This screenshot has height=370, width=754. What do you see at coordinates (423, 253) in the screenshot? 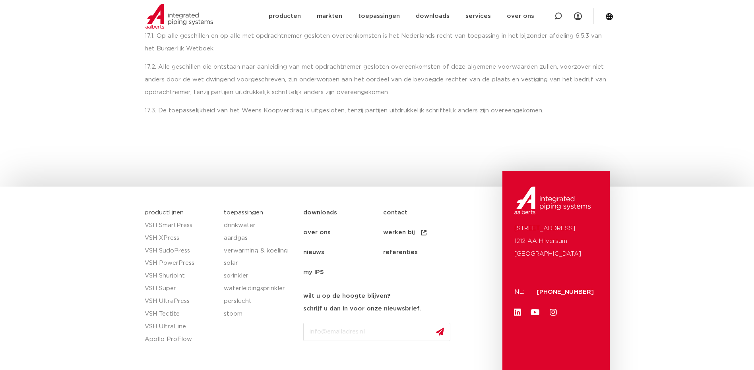
I see `a: referenties` at bounding box center [423, 253].